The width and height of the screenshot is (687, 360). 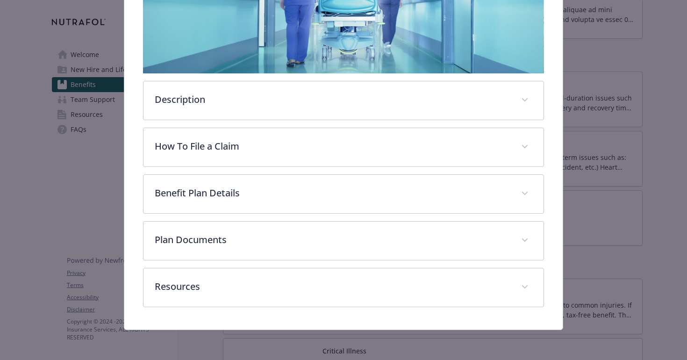 What do you see at coordinates (344, 101) in the screenshot?
I see `div: Description` at bounding box center [344, 101].